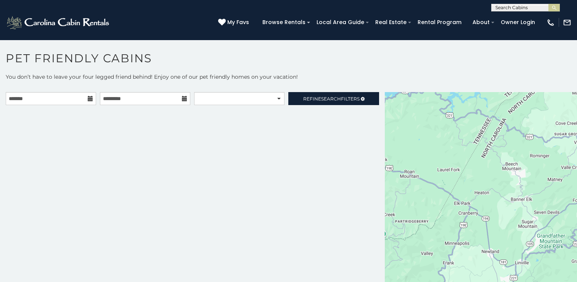 The width and height of the screenshot is (577, 282). I want to click on a: Owner Login, so click(518, 22).